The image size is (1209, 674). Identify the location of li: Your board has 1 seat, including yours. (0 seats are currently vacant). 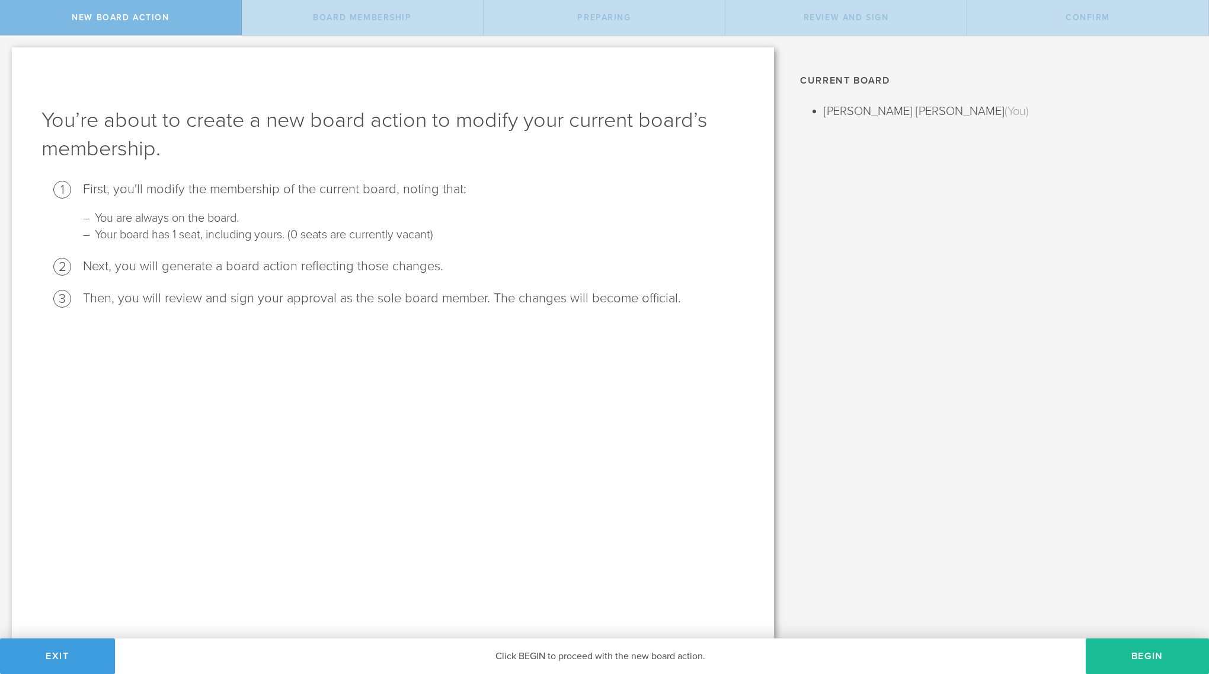
(414, 235).